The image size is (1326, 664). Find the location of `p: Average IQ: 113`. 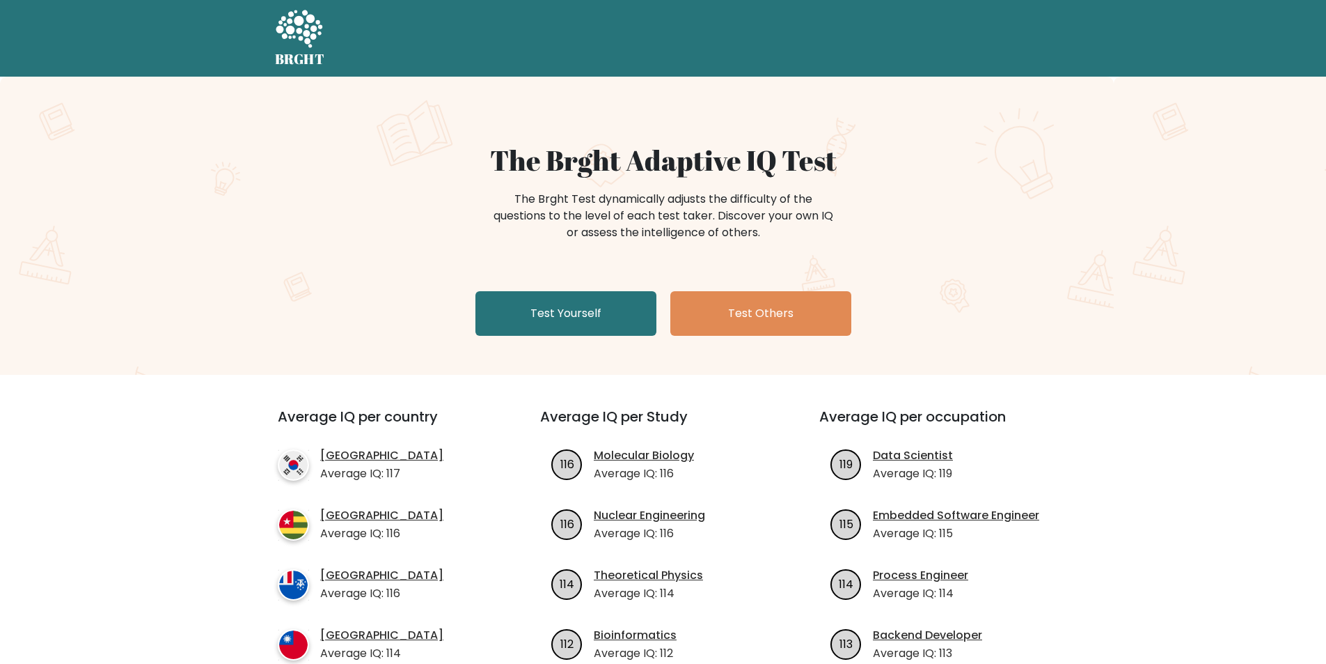

p: Average IQ: 113 is located at coordinates (927, 653).